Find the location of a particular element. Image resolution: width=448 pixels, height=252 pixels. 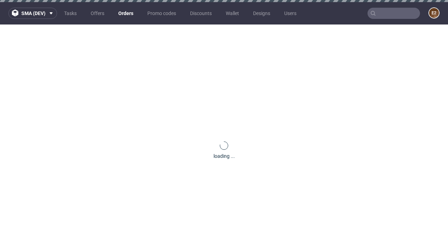

a: Wallet is located at coordinates (232, 13).